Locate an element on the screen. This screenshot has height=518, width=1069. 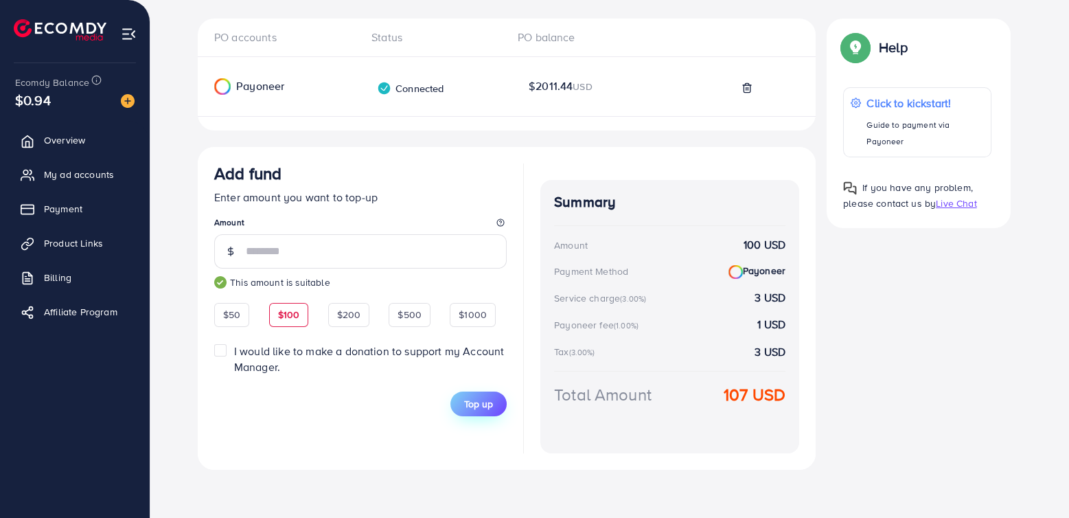
p: Enter amount you want to top-up is located at coordinates (360, 197).